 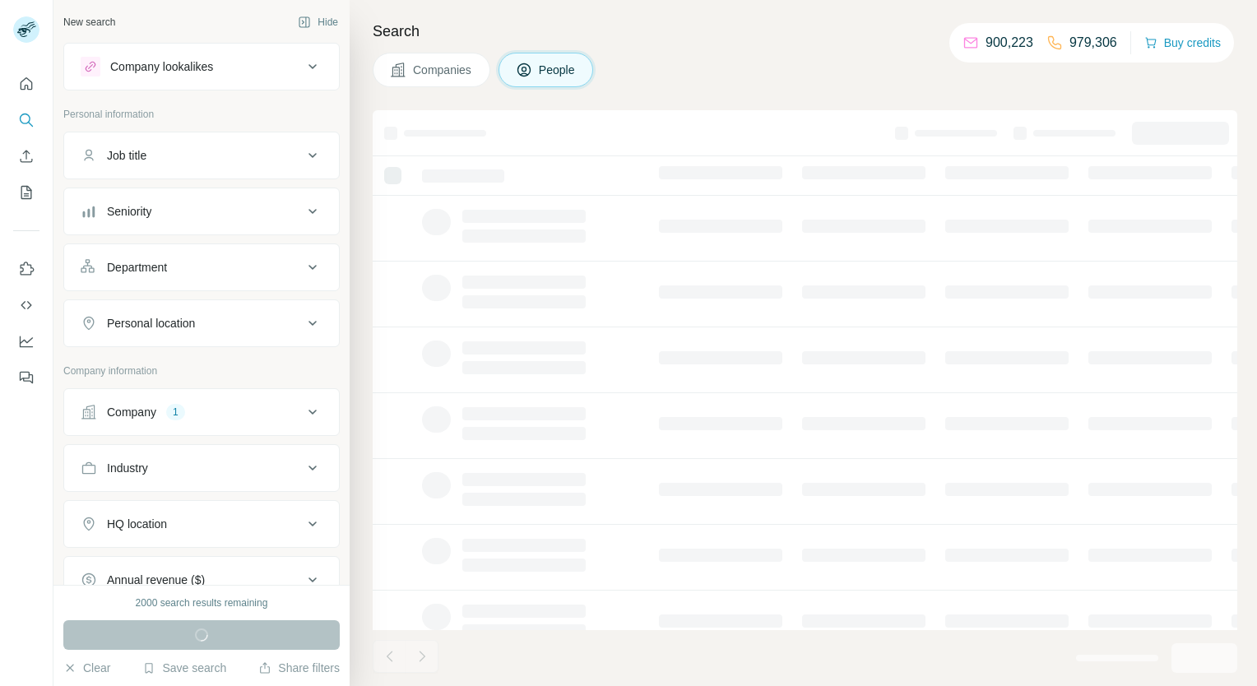 I want to click on div: Department, so click(x=137, y=267).